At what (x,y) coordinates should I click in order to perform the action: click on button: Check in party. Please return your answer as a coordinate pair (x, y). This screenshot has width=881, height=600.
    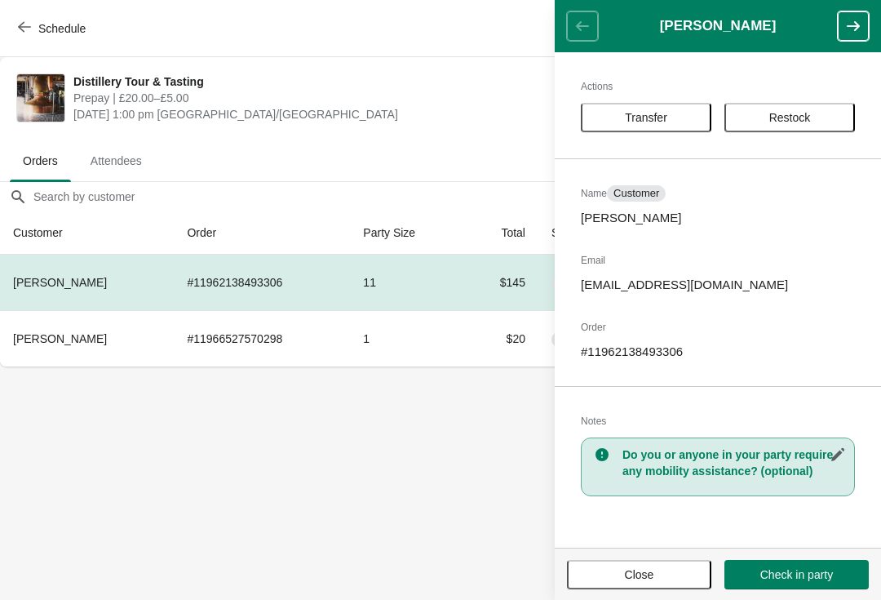
    Looking at the image, I should click on (796, 574).